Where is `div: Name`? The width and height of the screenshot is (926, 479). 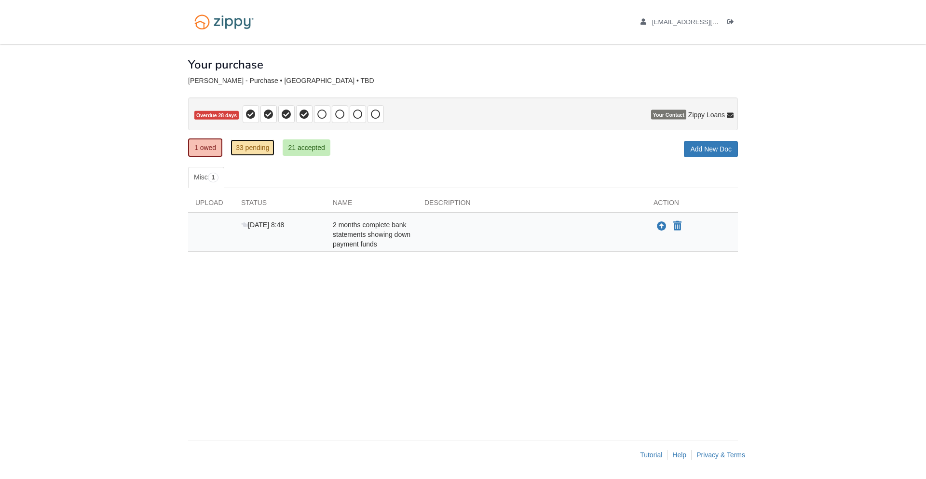
div: Name is located at coordinates (372, 205).